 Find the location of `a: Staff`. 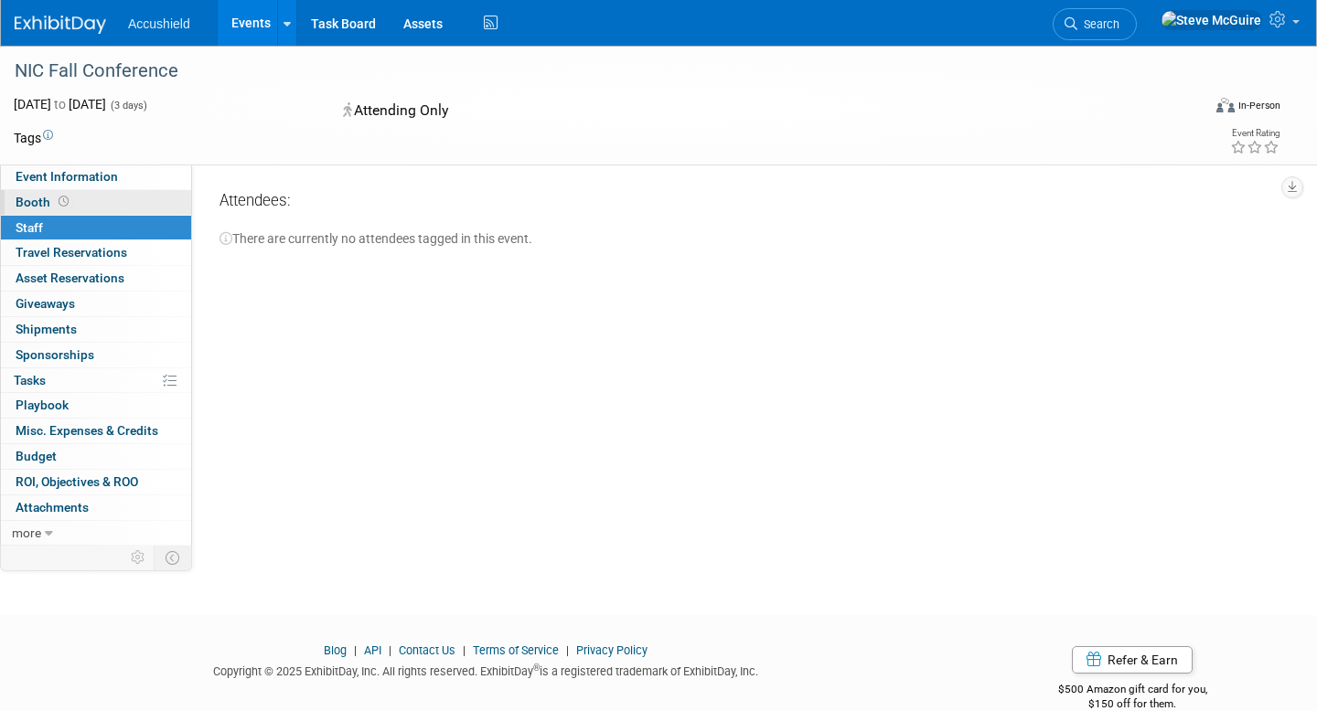

a: Staff is located at coordinates (96, 228).